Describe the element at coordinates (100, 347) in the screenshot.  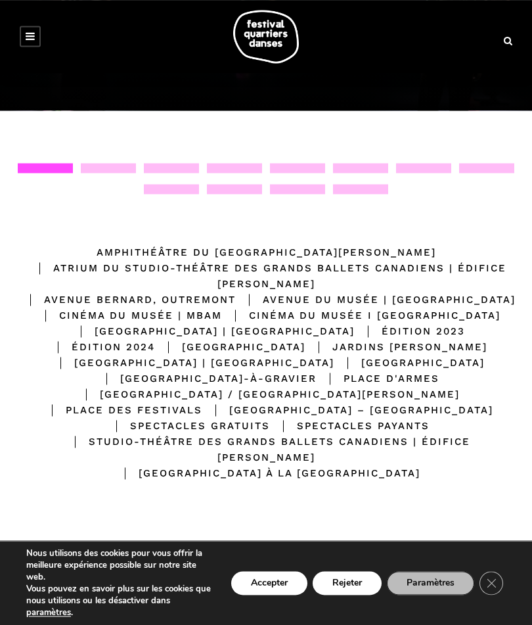
I see `div: Édition 2024` at that location.